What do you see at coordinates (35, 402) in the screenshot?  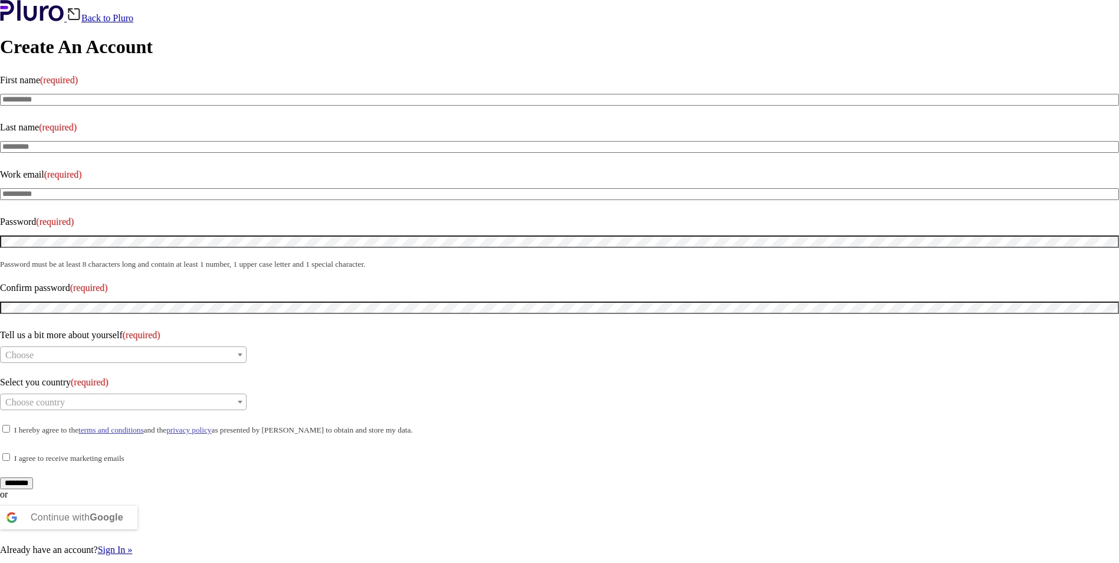 I see `span: Choose country` at bounding box center [35, 402].